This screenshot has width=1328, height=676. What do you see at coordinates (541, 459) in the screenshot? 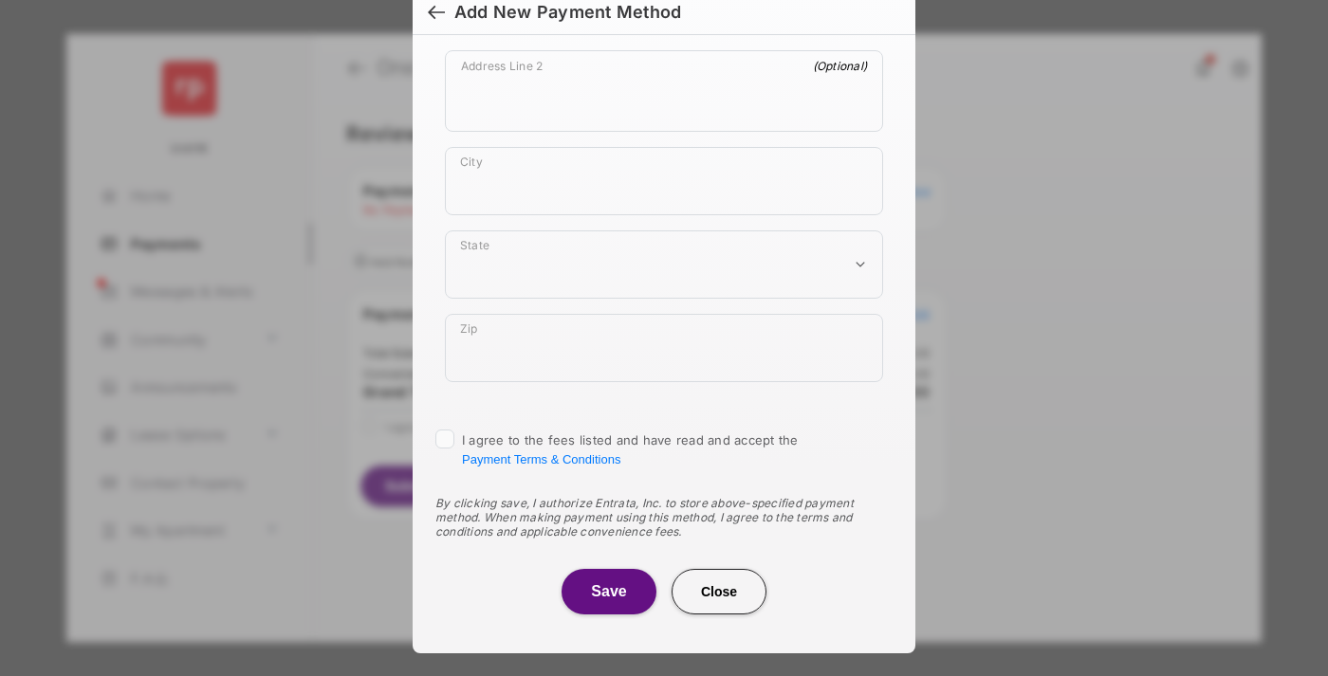
I see `button: I agree to the fees listed and have read and accept the` at bounding box center [541, 459].